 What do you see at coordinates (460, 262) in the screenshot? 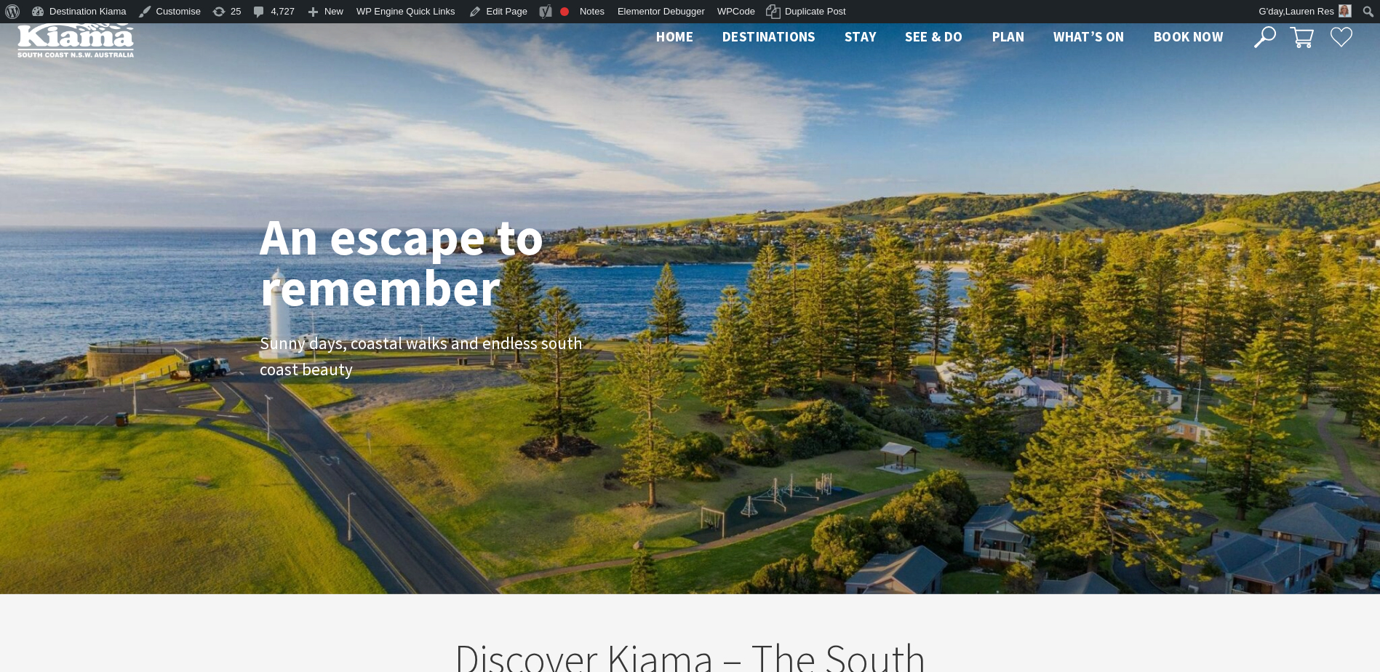
I see `h1: An escape to remember` at bounding box center [460, 262].